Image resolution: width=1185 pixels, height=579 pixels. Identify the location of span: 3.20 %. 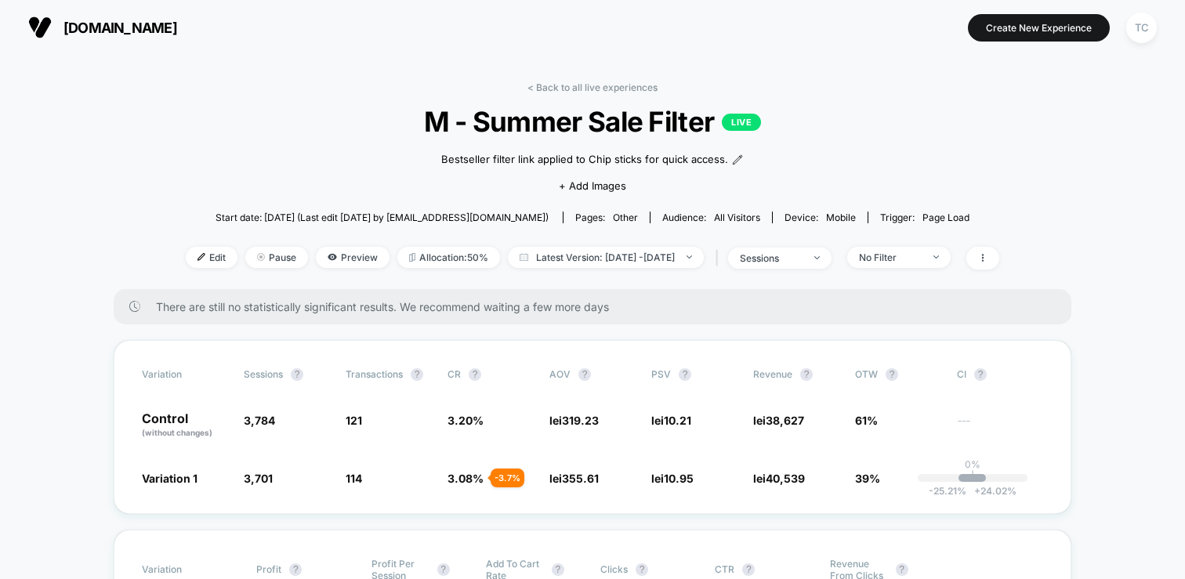
(466, 420).